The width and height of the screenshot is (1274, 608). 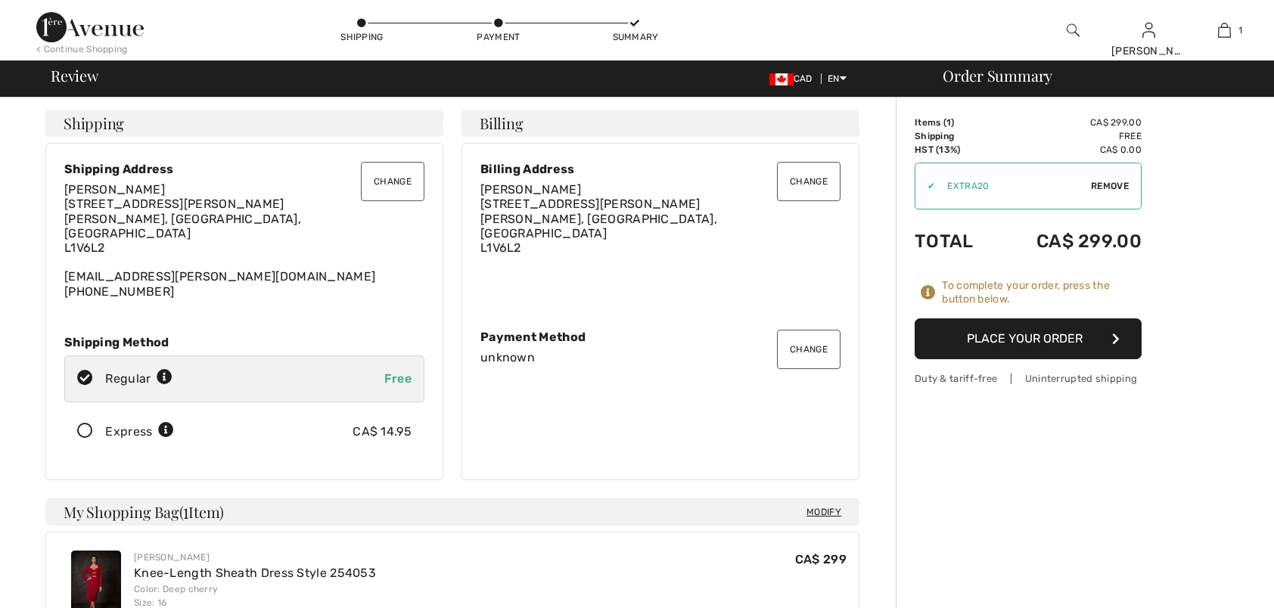 What do you see at coordinates (955, 136) in the screenshot?
I see `td: Shipping` at bounding box center [955, 136].